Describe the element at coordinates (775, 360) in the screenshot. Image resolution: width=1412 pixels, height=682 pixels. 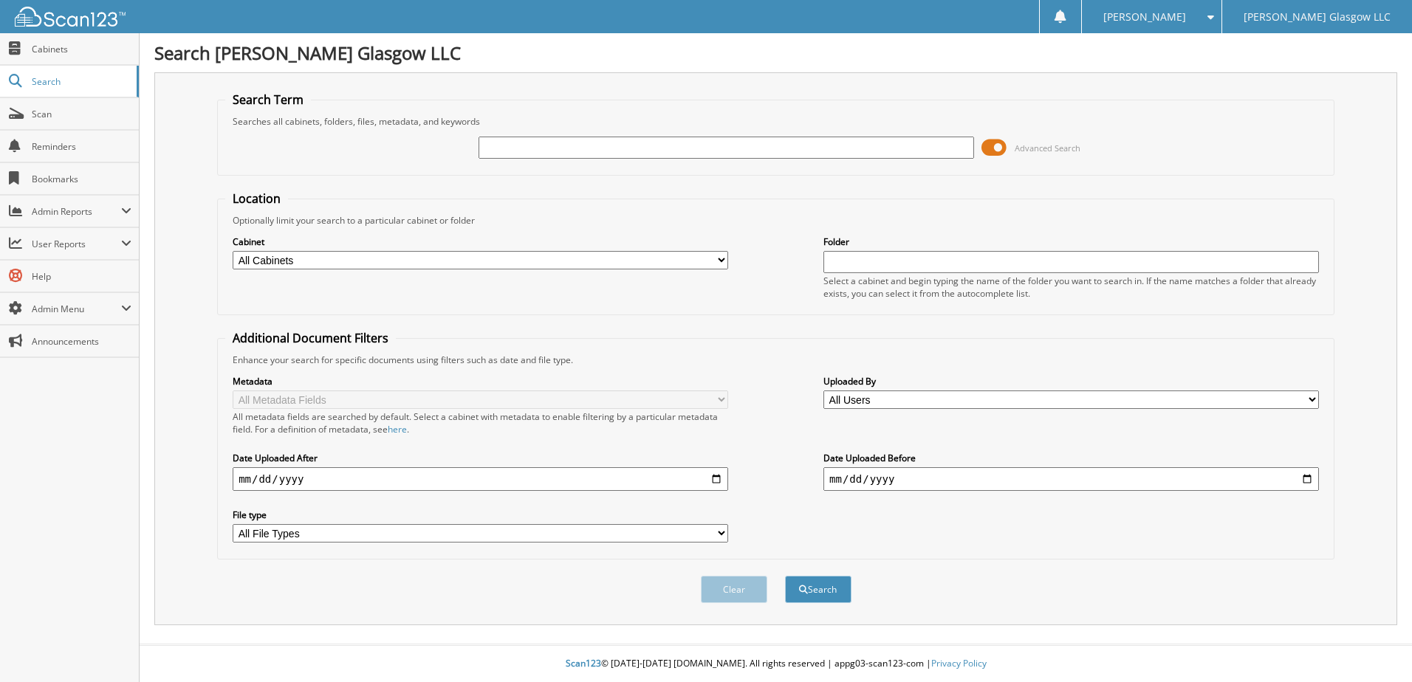
I see `div: Enhance your search for specific documents using filters such as date and file type.` at that location.